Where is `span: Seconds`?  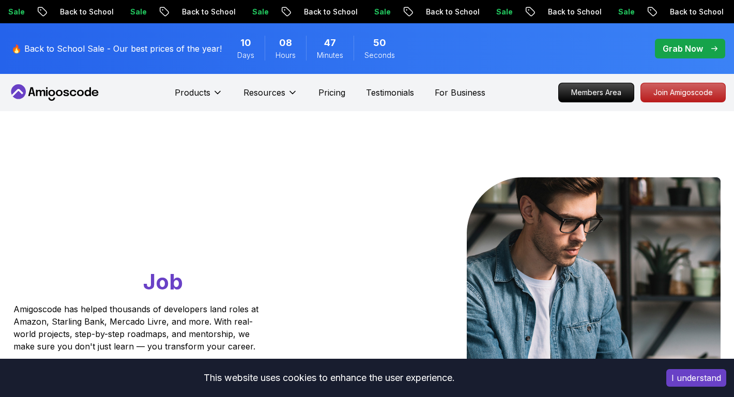 span: Seconds is located at coordinates (380, 55).